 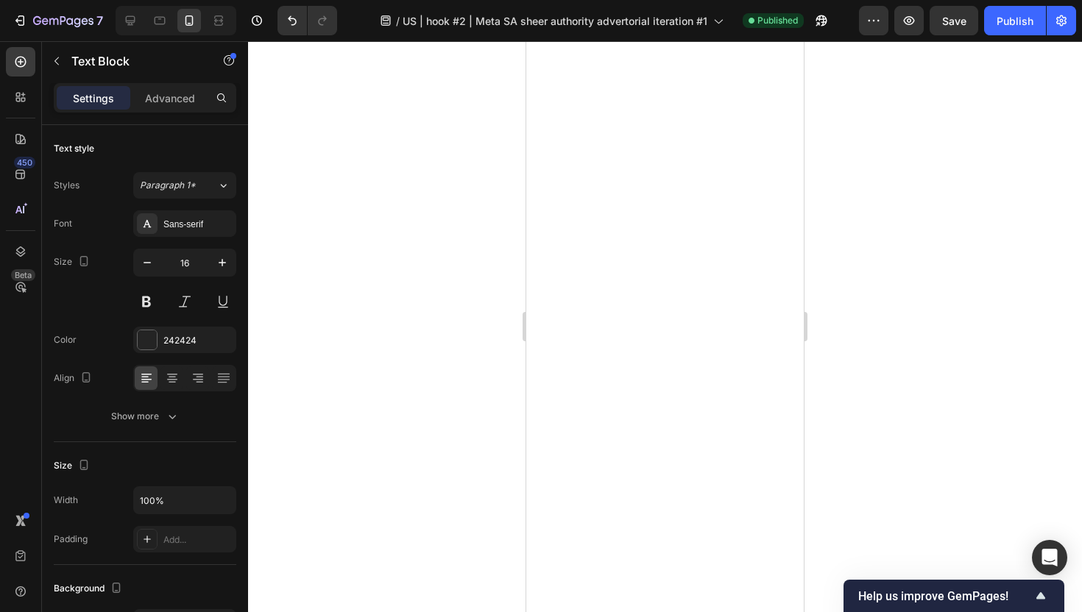 I want to click on input: Auto, so click(x=185, y=501).